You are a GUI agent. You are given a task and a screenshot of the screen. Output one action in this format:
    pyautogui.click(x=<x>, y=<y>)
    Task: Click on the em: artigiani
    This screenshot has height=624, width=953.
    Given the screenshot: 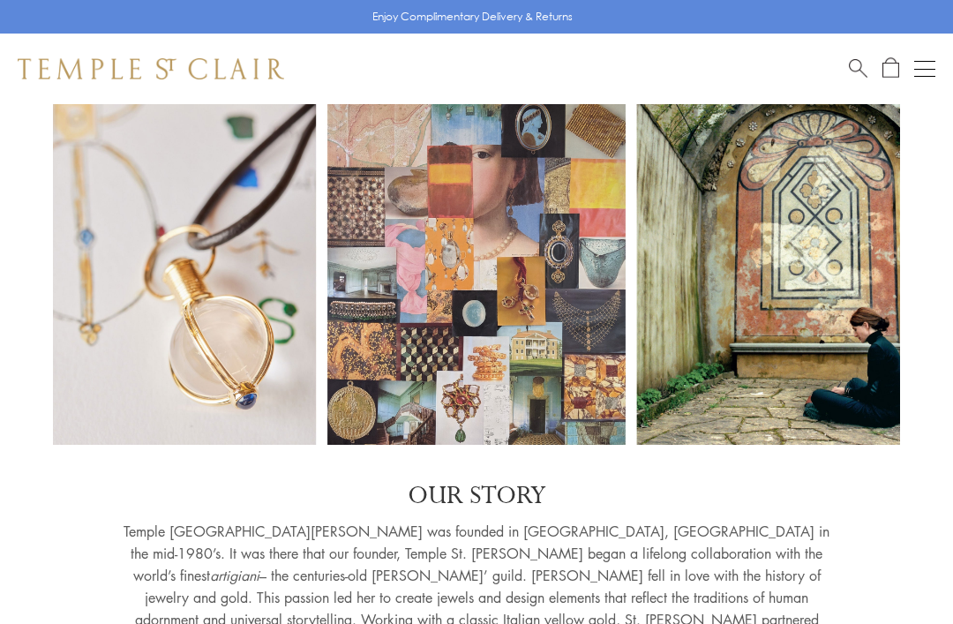 What is the action you would take?
    pyautogui.click(x=235, y=575)
    